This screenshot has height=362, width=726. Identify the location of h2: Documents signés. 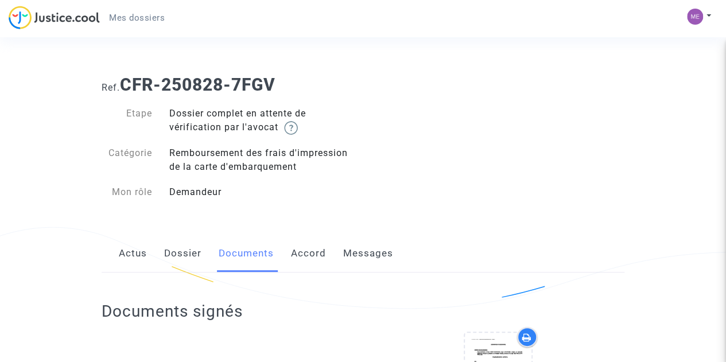
(172, 311).